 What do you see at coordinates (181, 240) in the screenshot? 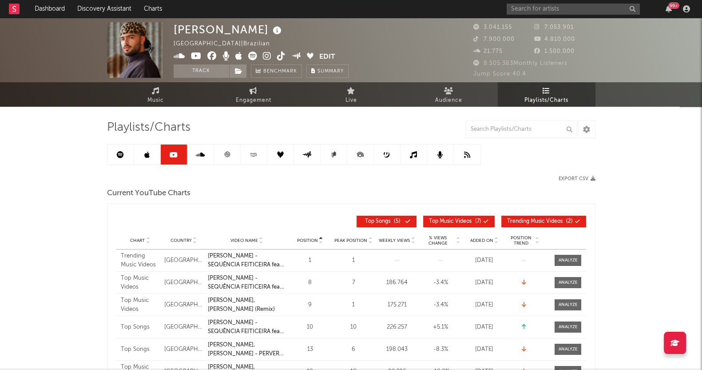
I see `span: Country` at bounding box center [181, 240].